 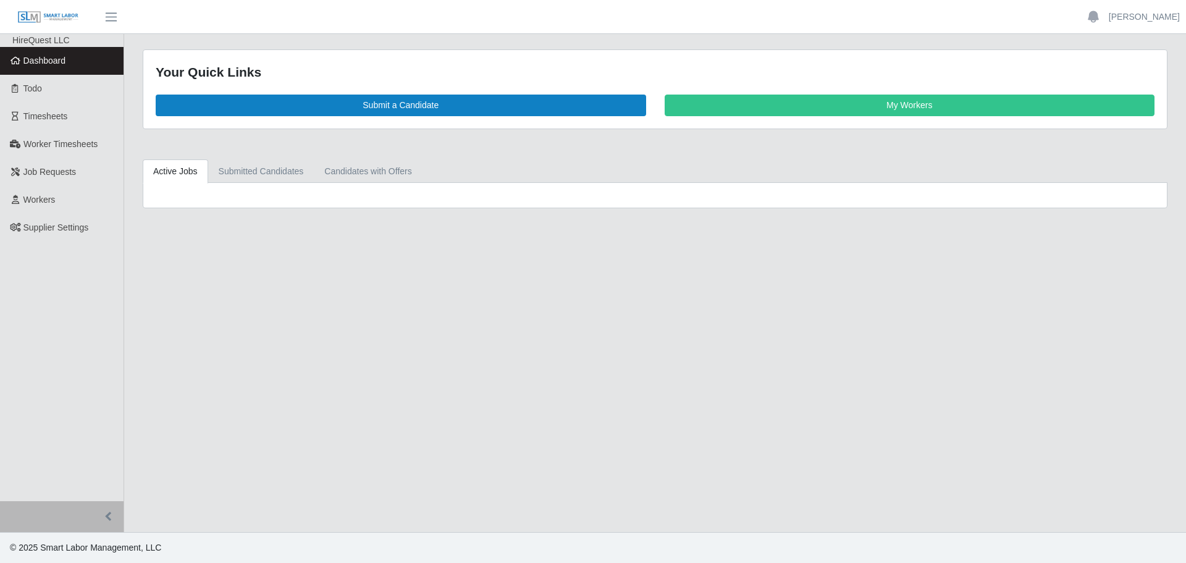 What do you see at coordinates (56, 227) in the screenshot?
I see `span: Supplier Settings` at bounding box center [56, 227].